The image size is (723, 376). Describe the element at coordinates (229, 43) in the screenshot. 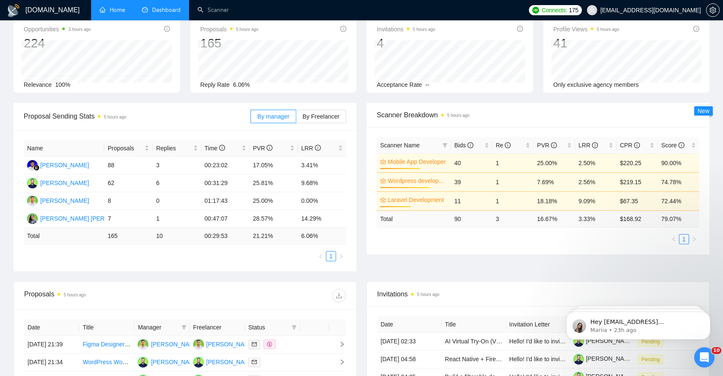

I see `div: 165` at that location.